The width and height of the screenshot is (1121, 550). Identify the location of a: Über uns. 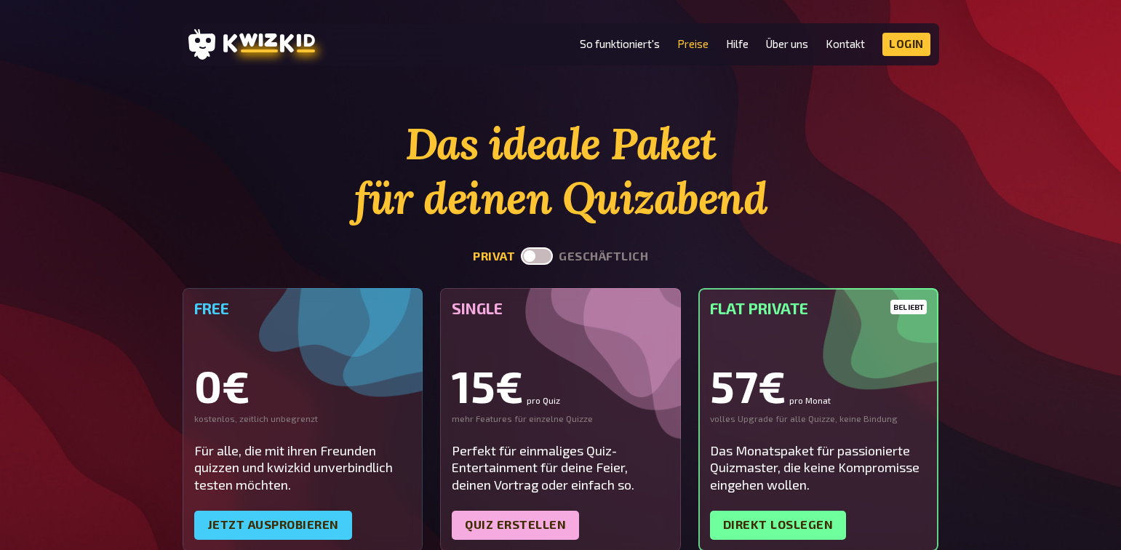
(787, 44).